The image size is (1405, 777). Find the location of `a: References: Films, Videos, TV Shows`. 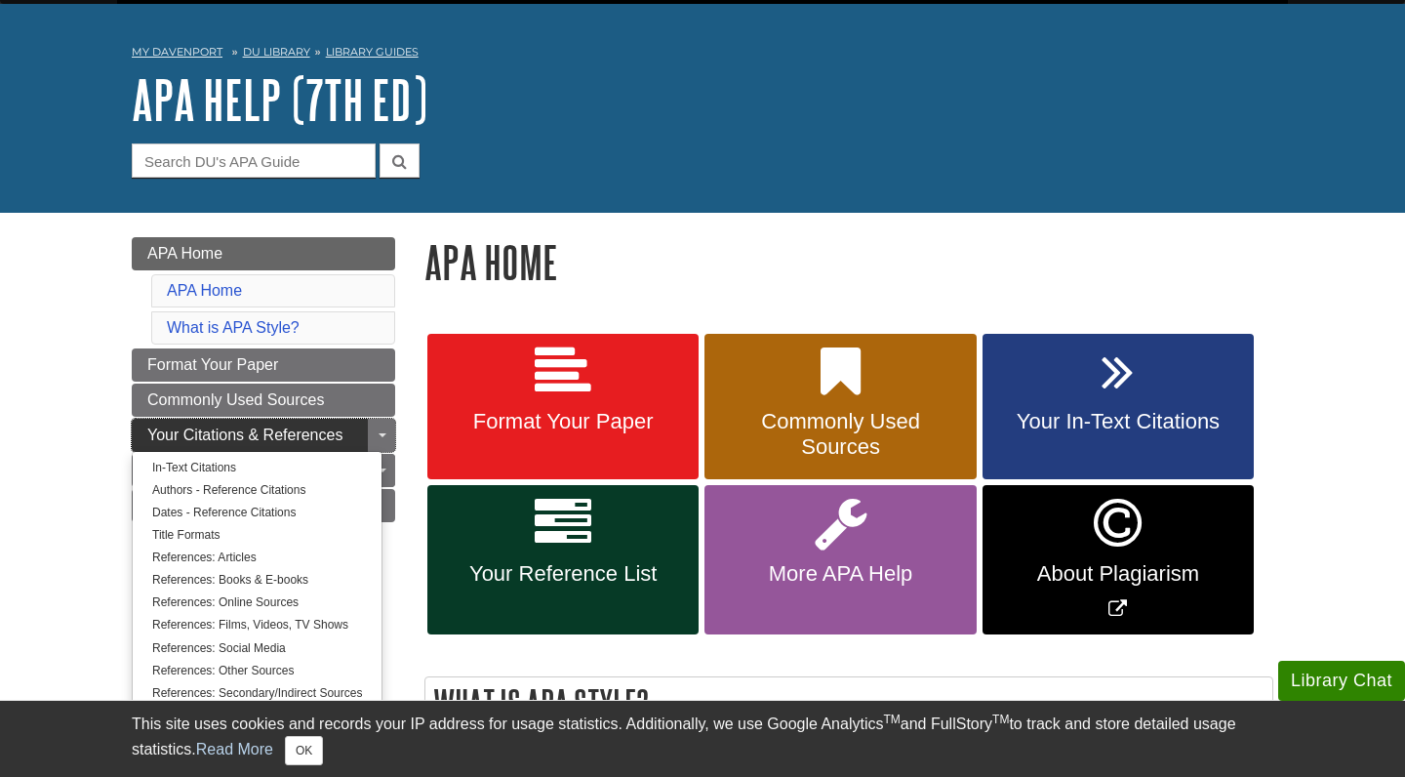

a: References: Films, Videos, TV Shows is located at coordinates (257, 624).